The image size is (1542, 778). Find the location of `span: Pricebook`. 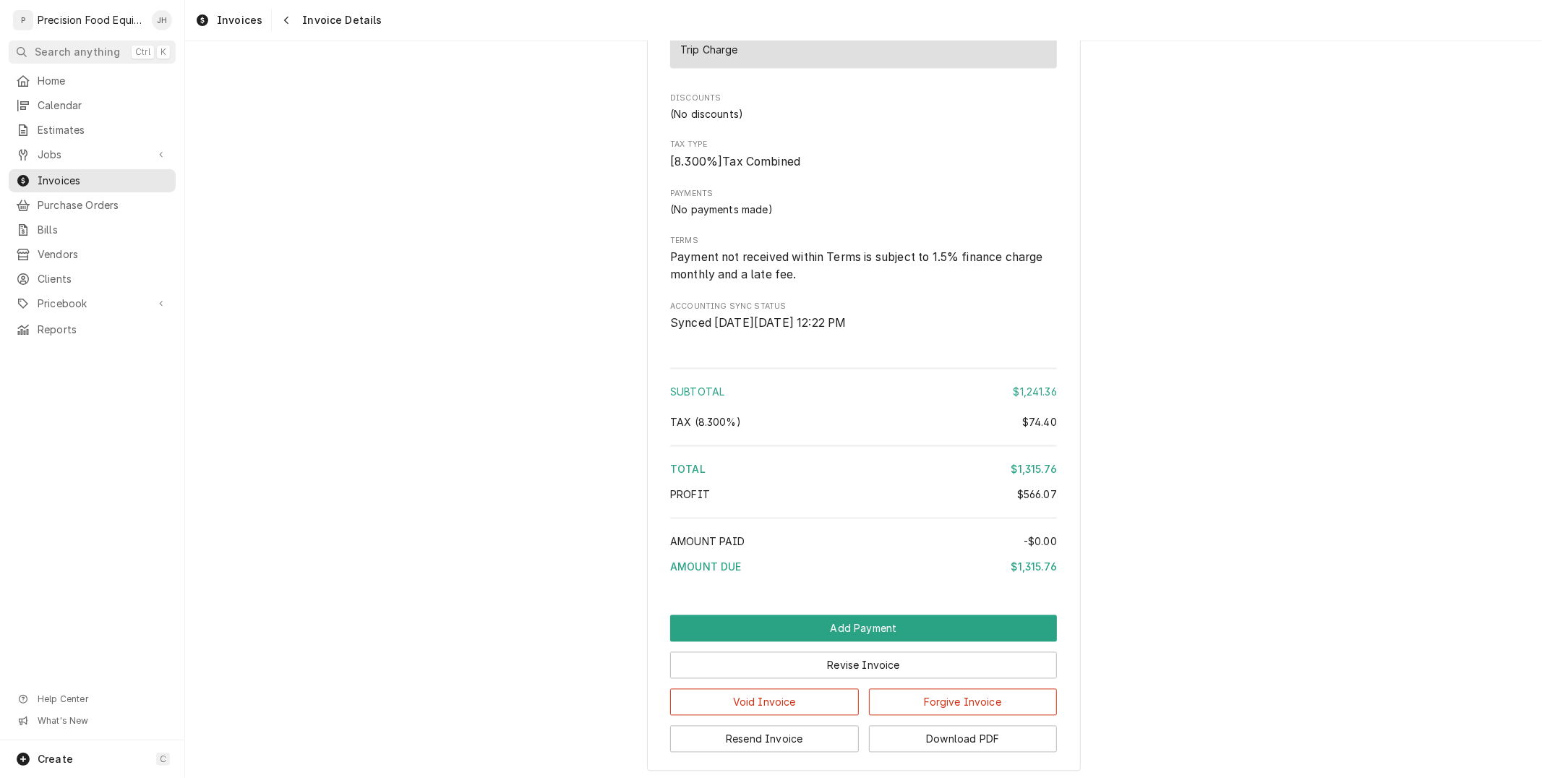

span: Pricebook is located at coordinates (92, 304).